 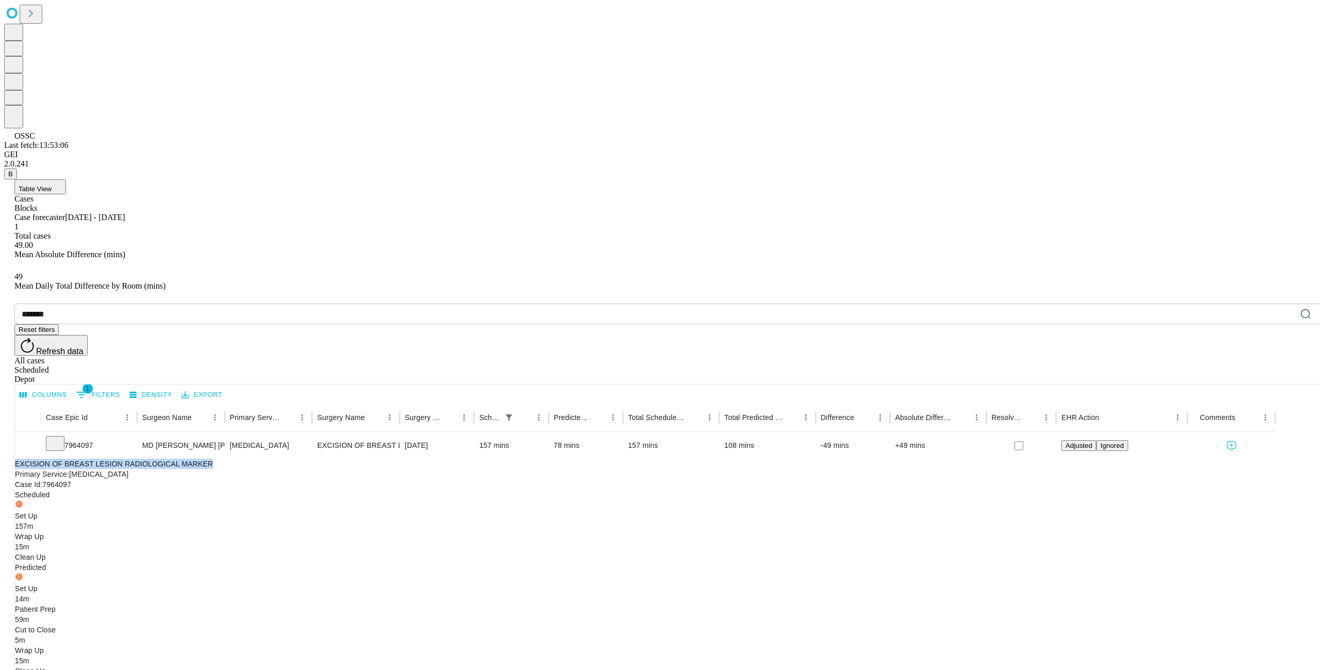 What do you see at coordinates (767, 446) in the screenshot?
I see `div: 108 mins` at bounding box center [767, 446].